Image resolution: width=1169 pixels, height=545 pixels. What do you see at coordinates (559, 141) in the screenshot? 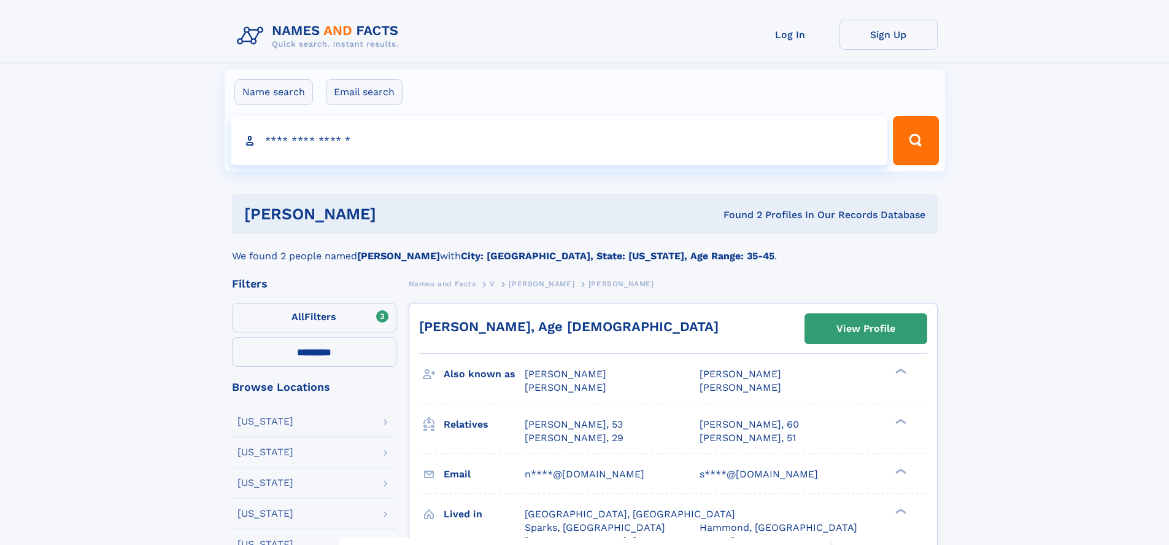
I see `input: search input` at bounding box center [559, 141].